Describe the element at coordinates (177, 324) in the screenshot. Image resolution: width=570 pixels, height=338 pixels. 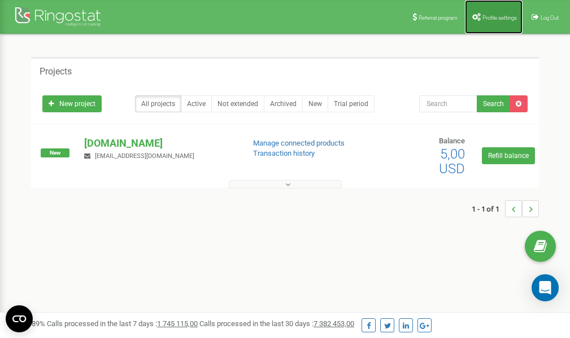
I see `u: 1 745 115,00` at that location.